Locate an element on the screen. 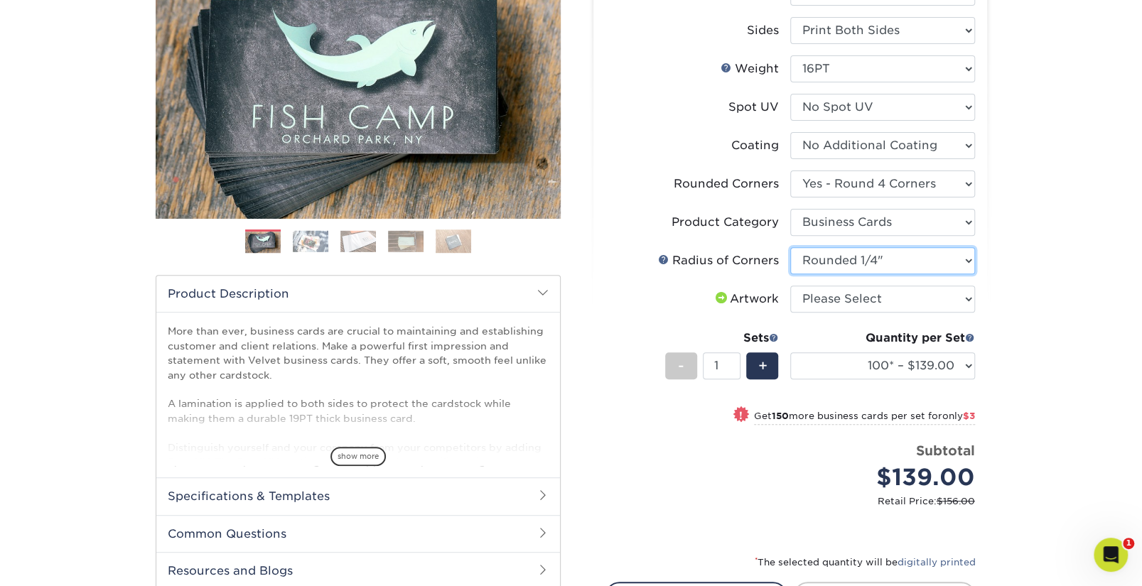 This screenshot has width=1142, height=586. div: Artwork is located at coordinates (746, 299).